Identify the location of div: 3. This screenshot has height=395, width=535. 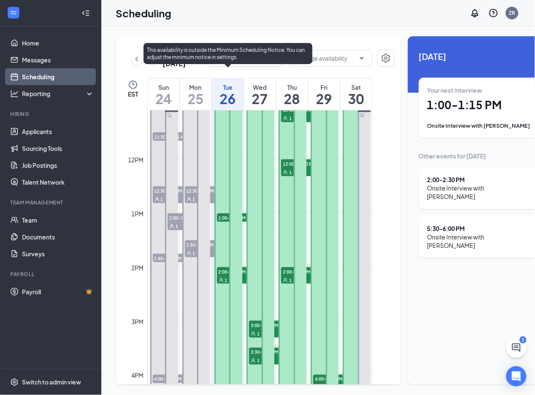
(523, 340).